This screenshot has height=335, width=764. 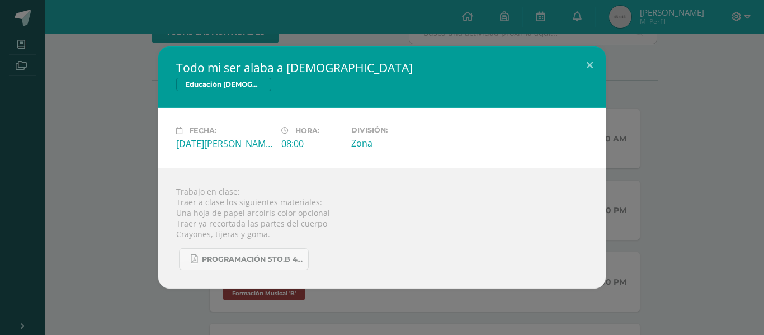 I want to click on label: División:, so click(x=399, y=130).